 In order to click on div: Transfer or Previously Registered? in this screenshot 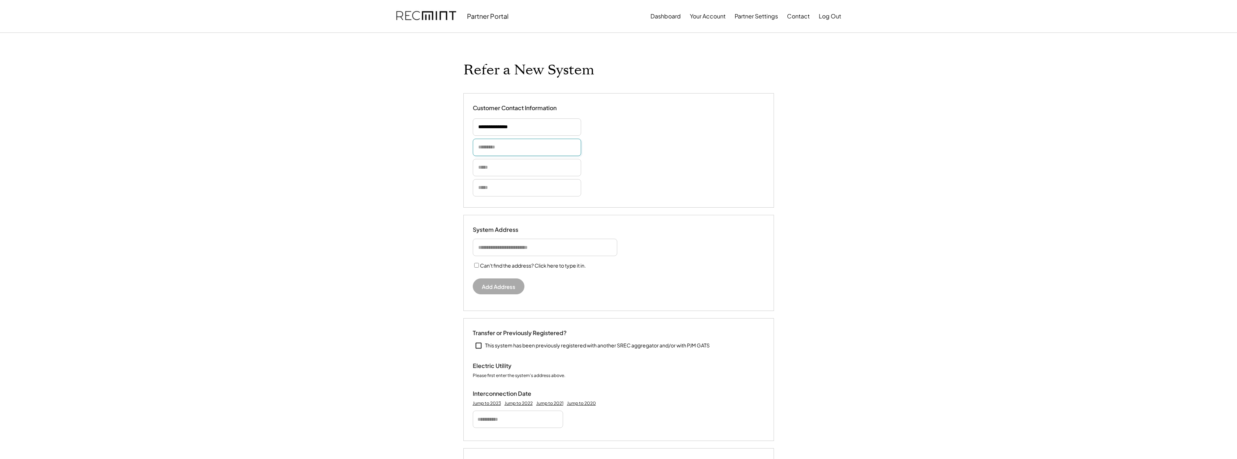, I will do `click(520, 333)`.